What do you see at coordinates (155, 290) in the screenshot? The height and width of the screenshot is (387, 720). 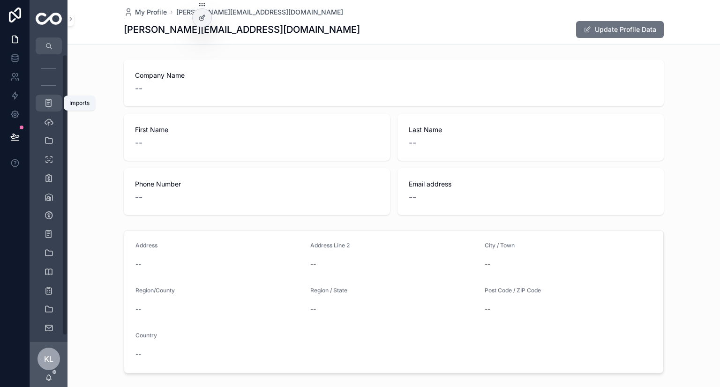 I see `span: Region/County` at bounding box center [155, 290].